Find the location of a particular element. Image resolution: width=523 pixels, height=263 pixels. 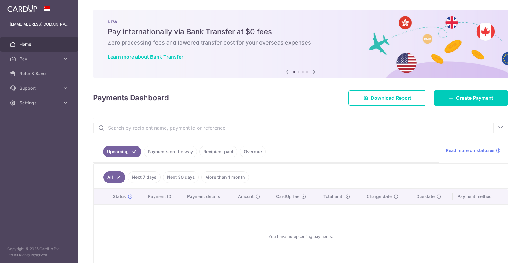

a: Payments on the way is located at coordinates (170, 152).